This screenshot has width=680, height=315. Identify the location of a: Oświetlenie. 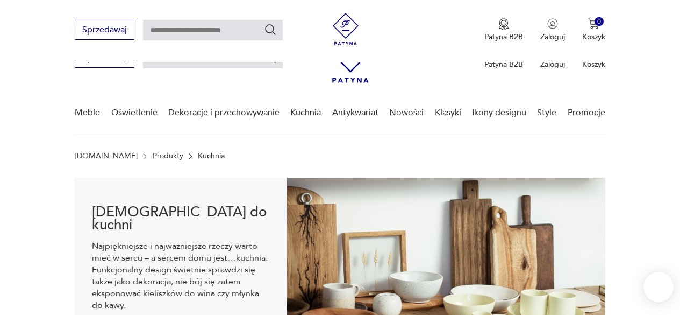
(134, 112).